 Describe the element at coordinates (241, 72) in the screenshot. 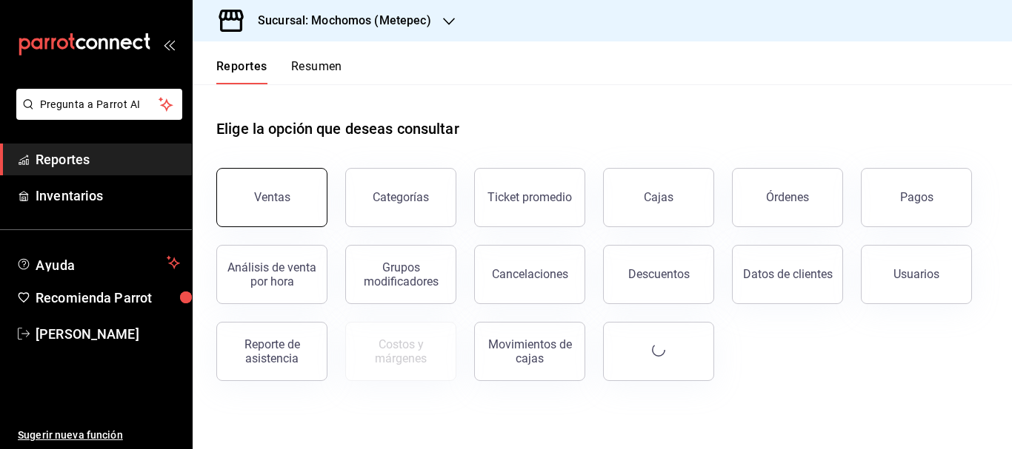

I see `button: Reportes` at that location.